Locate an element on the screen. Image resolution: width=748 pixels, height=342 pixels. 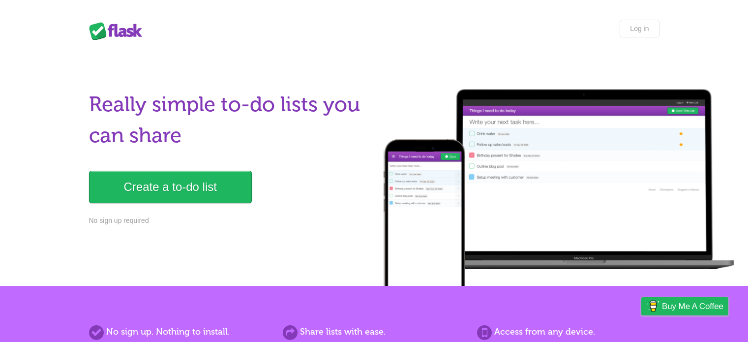
a: Log in is located at coordinates (639, 29).